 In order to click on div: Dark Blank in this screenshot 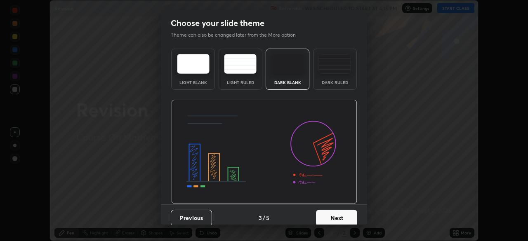, I will do `click(288, 83)`.